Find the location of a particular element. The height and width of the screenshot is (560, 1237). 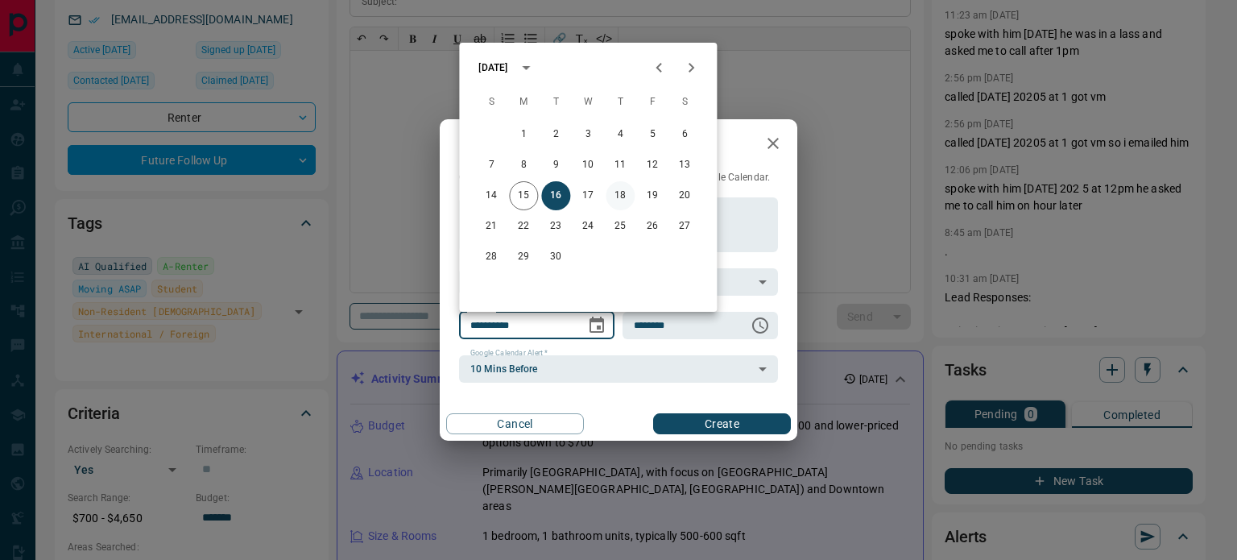

button: 3 is located at coordinates (588, 135).